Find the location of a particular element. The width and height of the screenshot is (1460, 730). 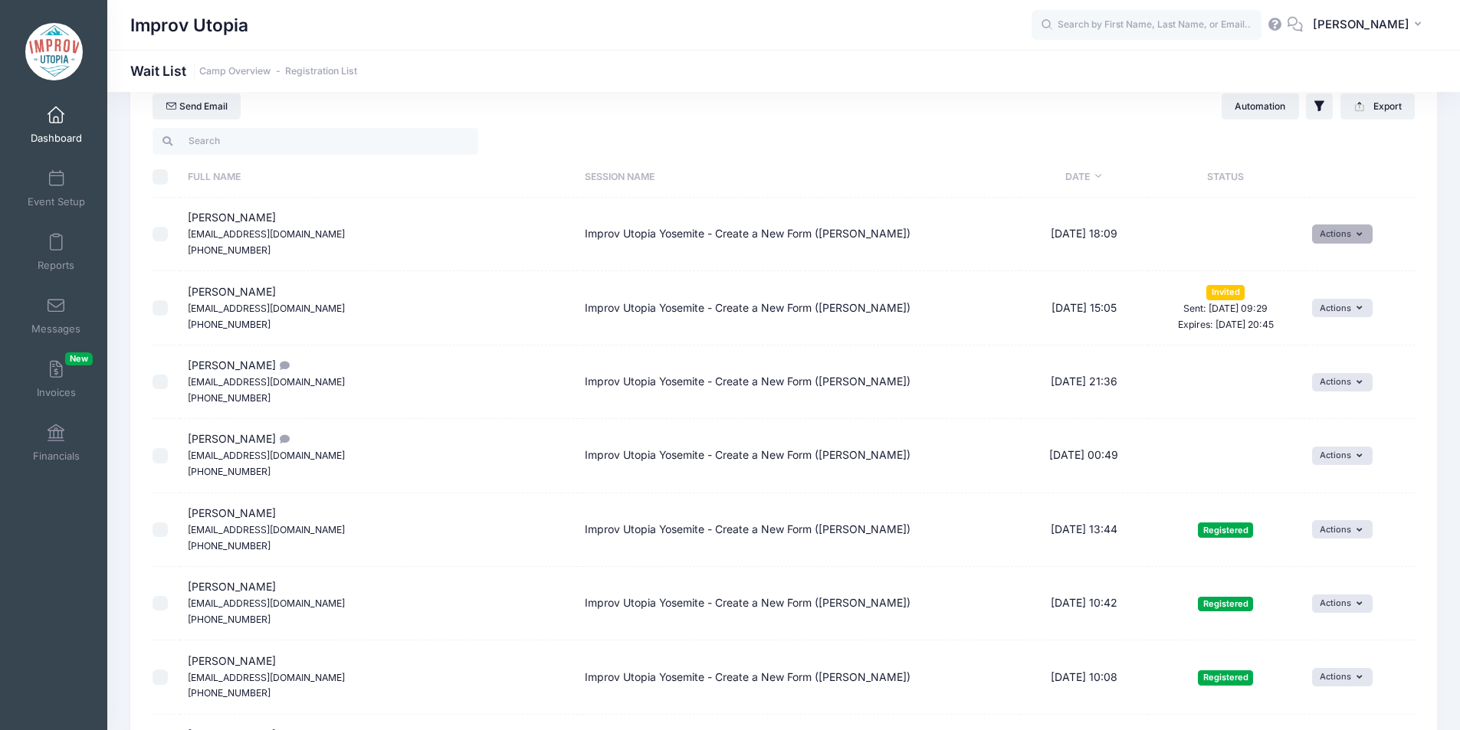

span: Messages is located at coordinates (56, 329).